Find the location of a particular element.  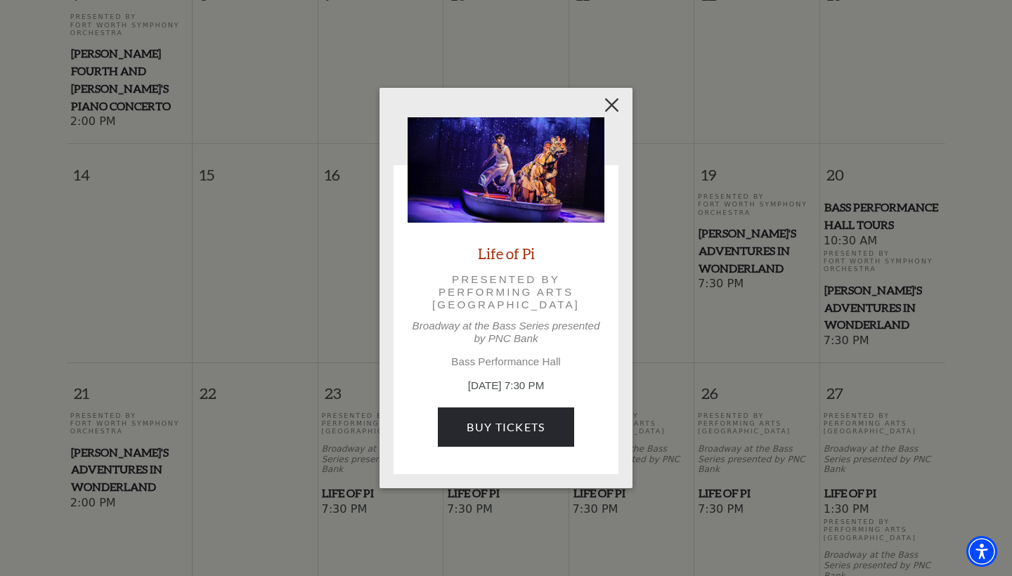

a: Buy Tickets is located at coordinates (505, 427).